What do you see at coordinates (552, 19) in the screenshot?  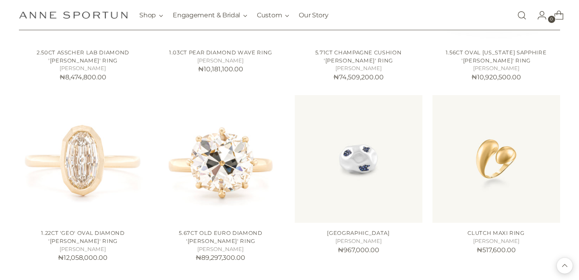 I see `span: 0` at bounding box center [552, 19].